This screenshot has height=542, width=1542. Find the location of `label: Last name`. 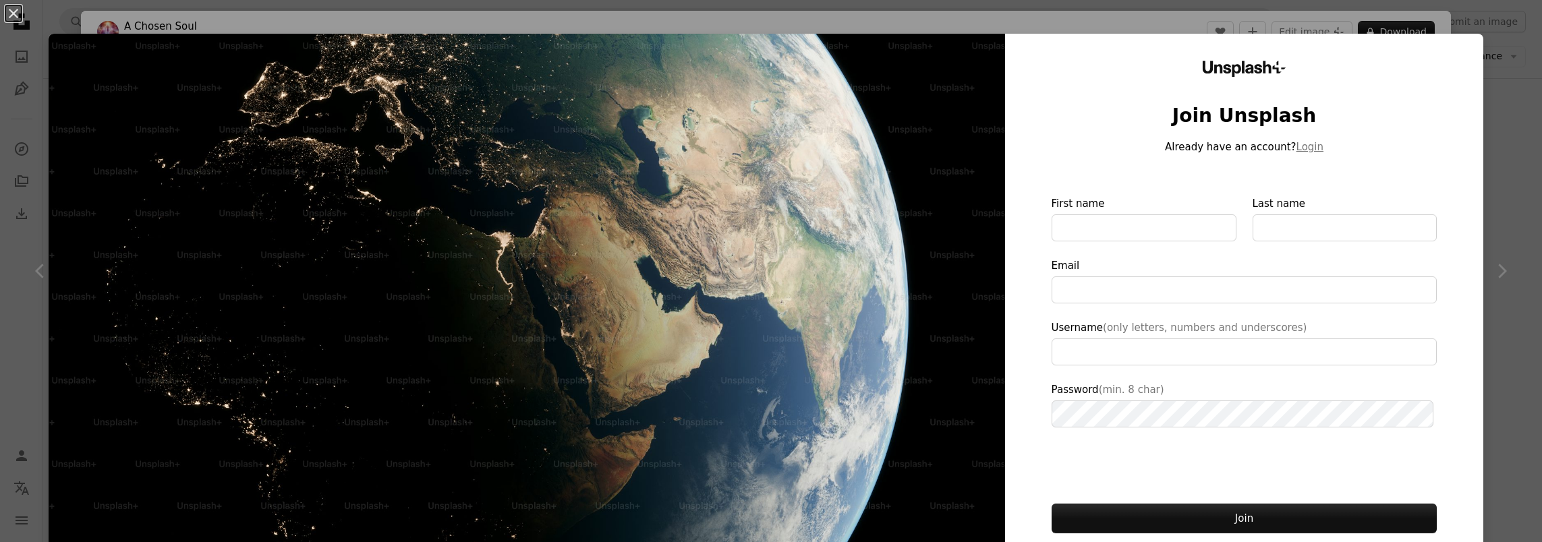

label: Last name is located at coordinates (1345, 219).